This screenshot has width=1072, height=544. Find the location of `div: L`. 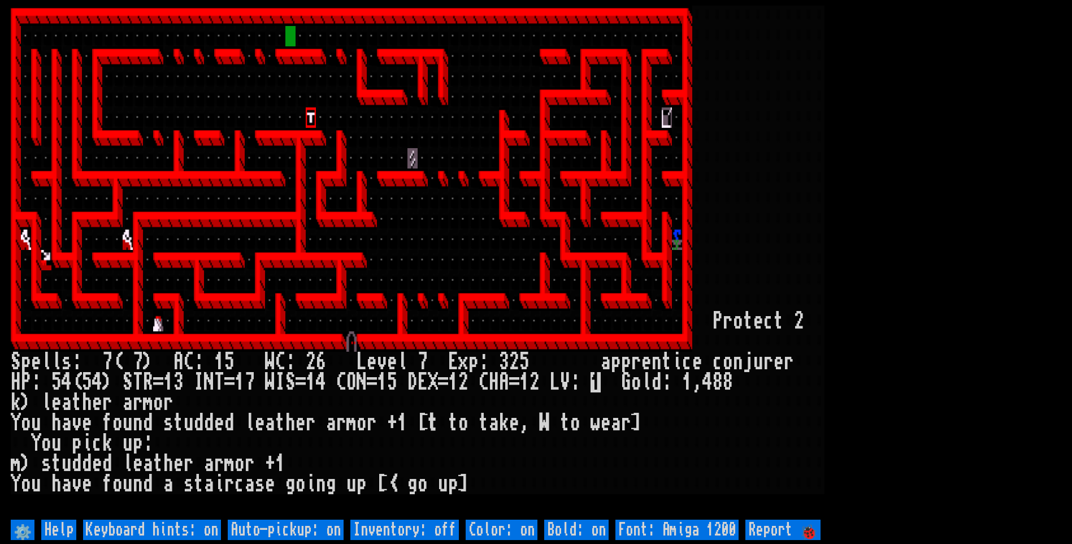

div: L is located at coordinates (362, 362).